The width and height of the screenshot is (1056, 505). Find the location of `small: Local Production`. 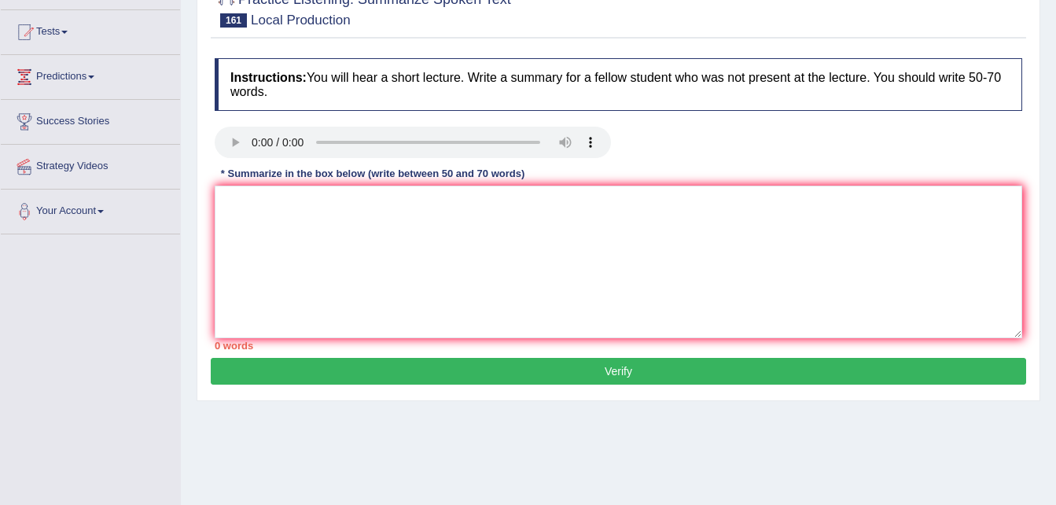

small: Local Production is located at coordinates (300, 20).